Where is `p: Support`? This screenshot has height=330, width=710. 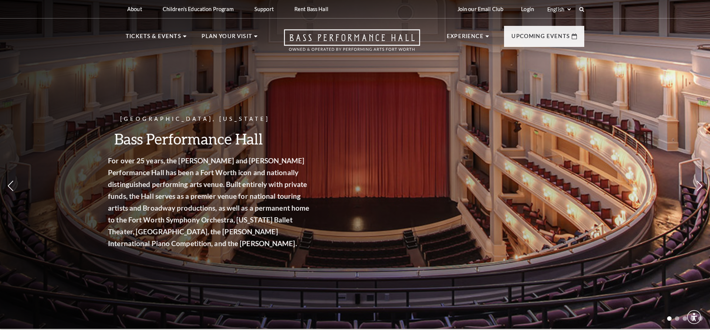 p: Support is located at coordinates (264, 9).